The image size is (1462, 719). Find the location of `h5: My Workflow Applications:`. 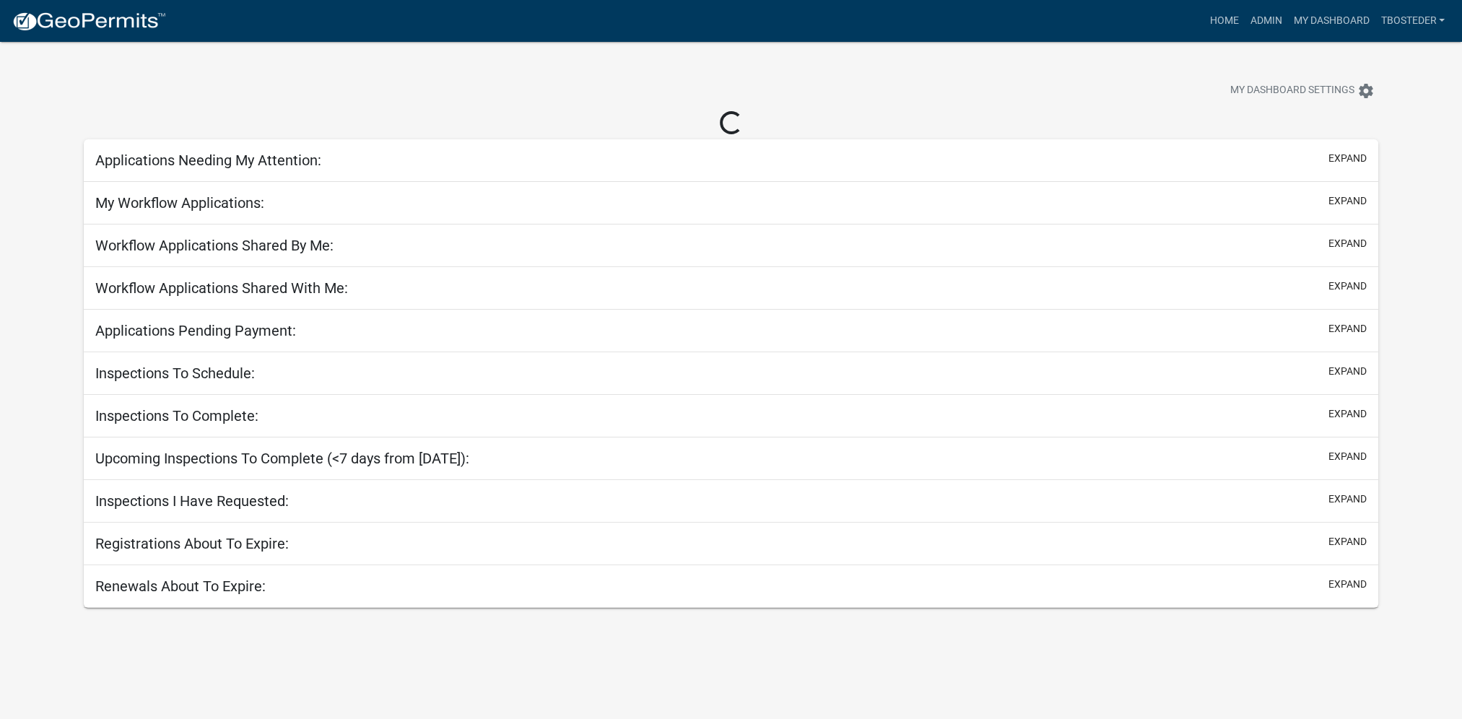

h5: My Workflow Applications: is located at coordinates (180, 203).